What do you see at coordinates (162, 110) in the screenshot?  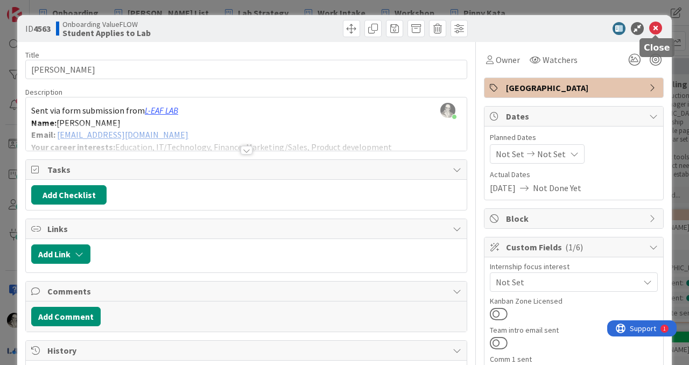 I see `a: L-EAF LAB` at bounding box center [162, 110].